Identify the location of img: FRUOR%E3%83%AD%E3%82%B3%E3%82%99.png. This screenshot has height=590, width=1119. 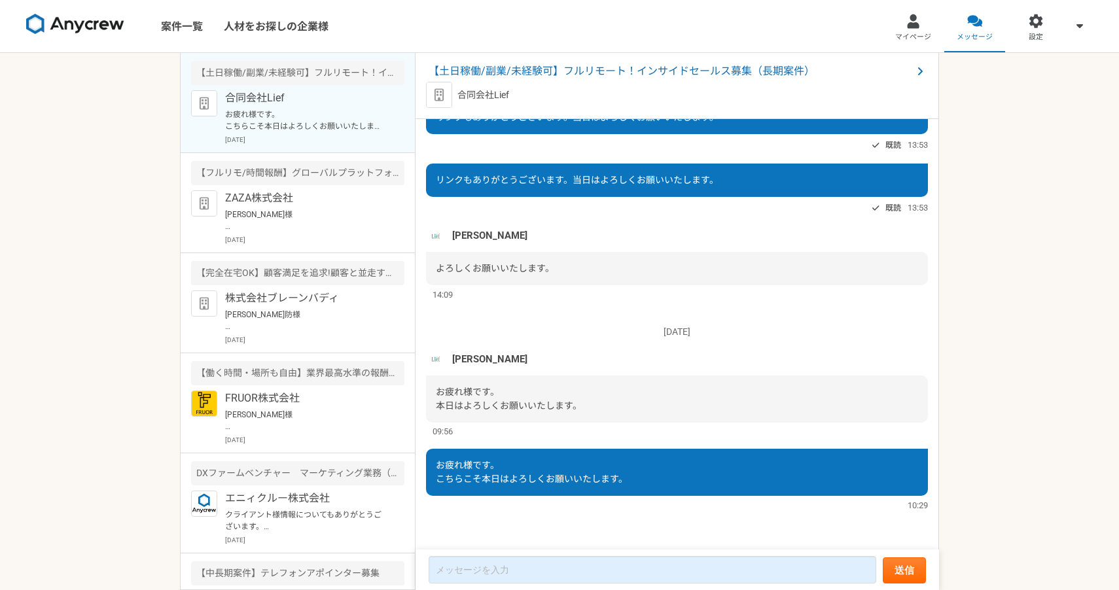
(204, 404).